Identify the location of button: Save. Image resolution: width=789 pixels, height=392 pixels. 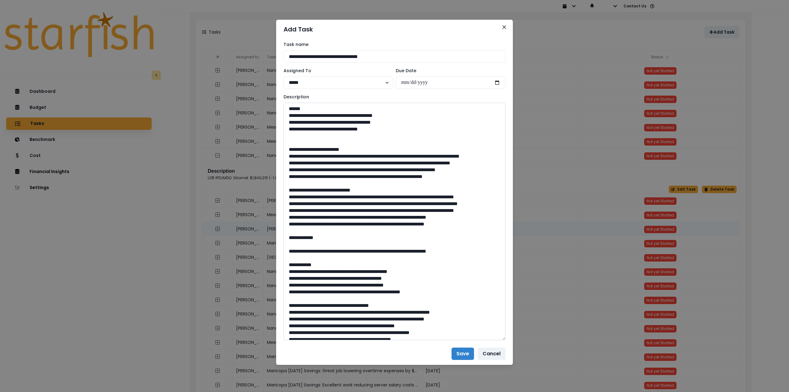
(463, 354).